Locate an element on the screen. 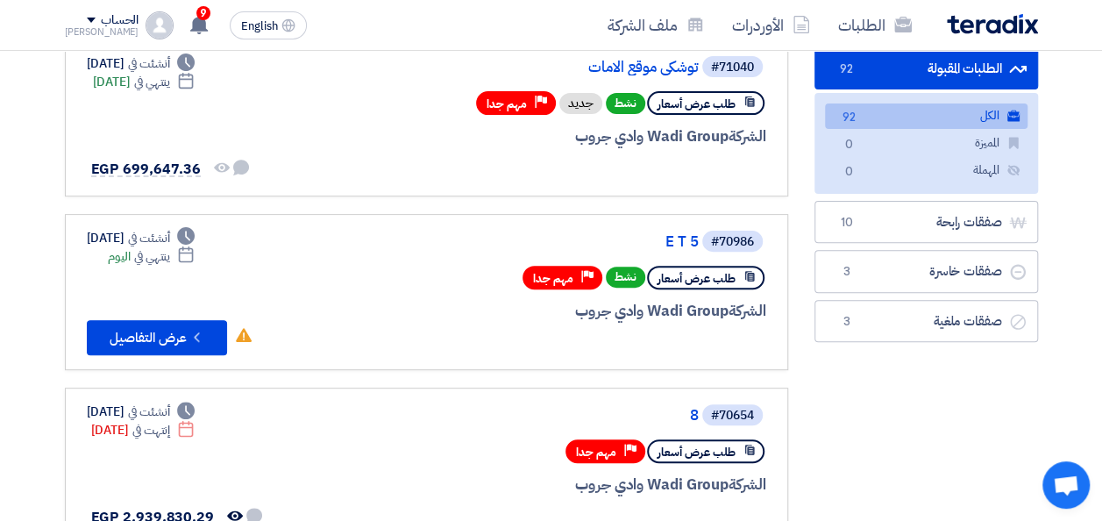 The height and width of the screenshot is (521, 1102). span: 10 is located at coordinates (847, 223).